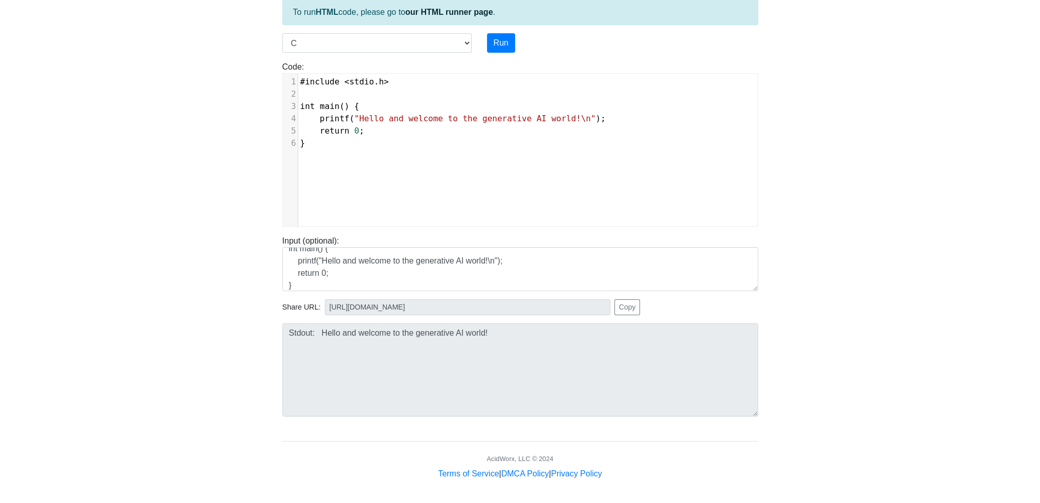 The height and width of the screenshot is (503, 1040). What do you see at coordinates (468, 473) in the screenshot?
I see `a: Terms of Service` at bounding box center [468, 473].